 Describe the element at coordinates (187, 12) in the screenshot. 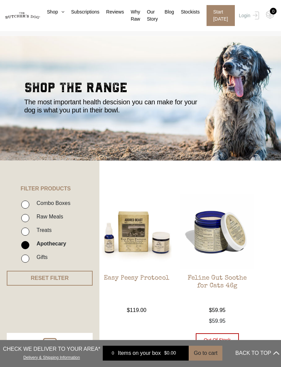

I see `a: Stockists` at that location.